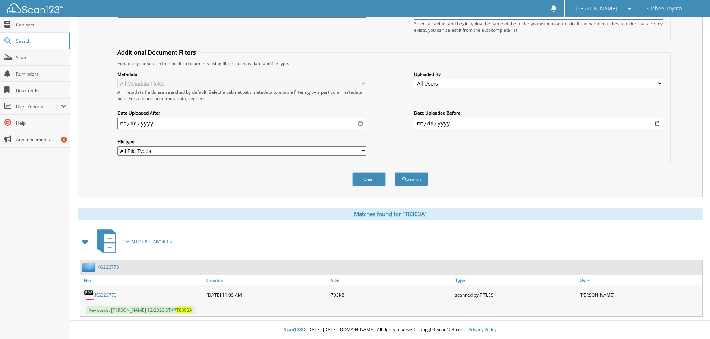  I want to click on span: Scan, so click(41, 57).